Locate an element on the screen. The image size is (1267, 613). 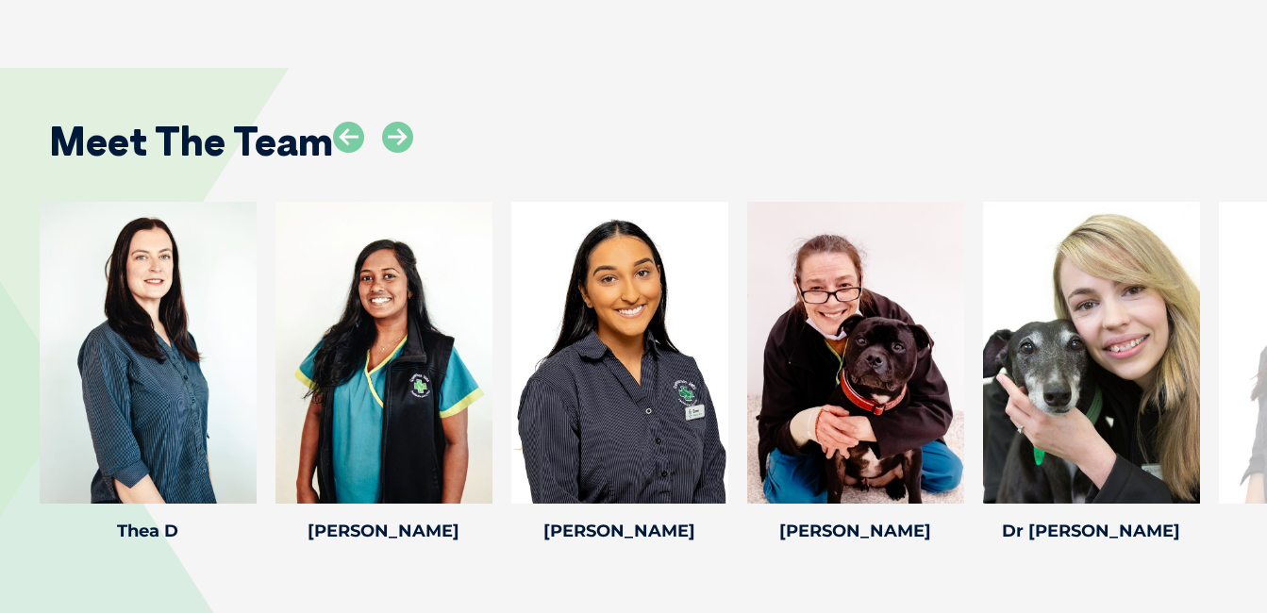
h2: Meet The Team is located at coordinates (191, 142).